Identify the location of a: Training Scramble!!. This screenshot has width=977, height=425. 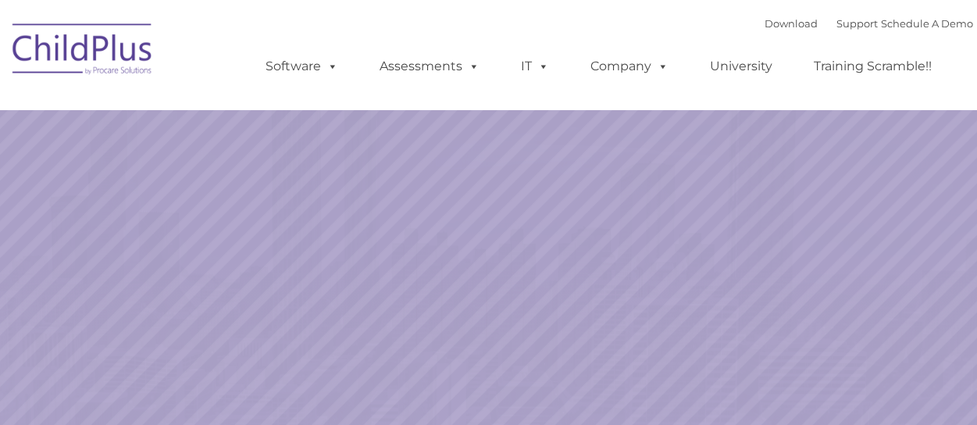
(873, 66).